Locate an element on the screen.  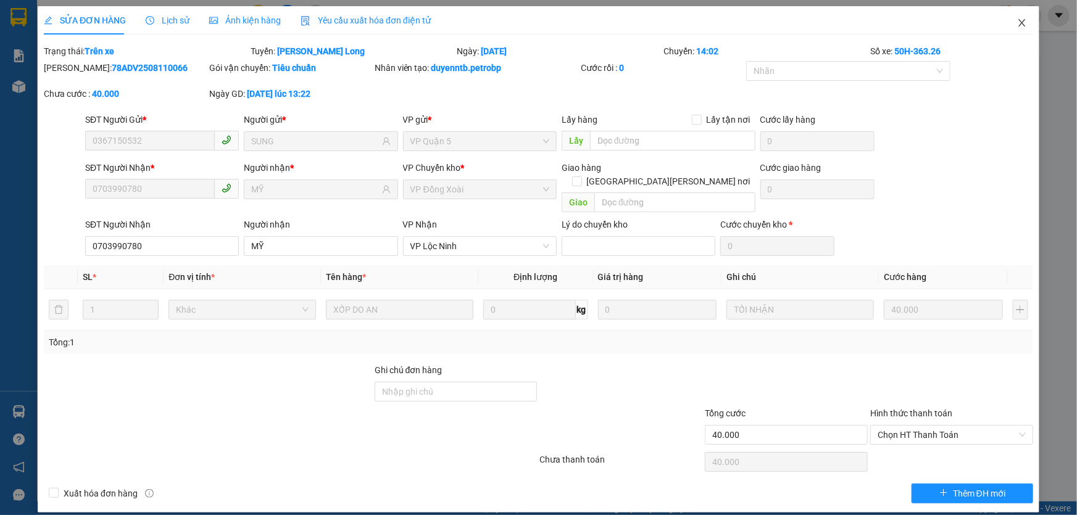
input: VD: Bàn, Ghế is located at coordinates (399, 310).